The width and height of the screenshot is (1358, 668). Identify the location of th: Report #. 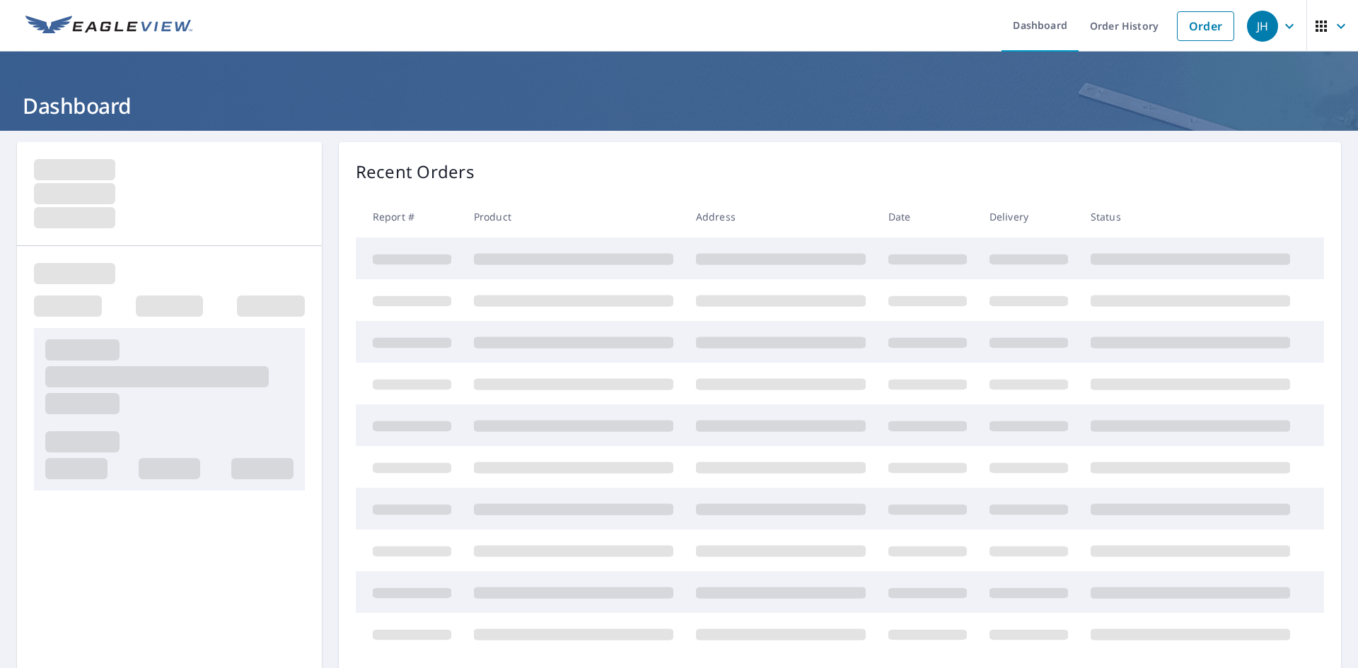
(409, 216).